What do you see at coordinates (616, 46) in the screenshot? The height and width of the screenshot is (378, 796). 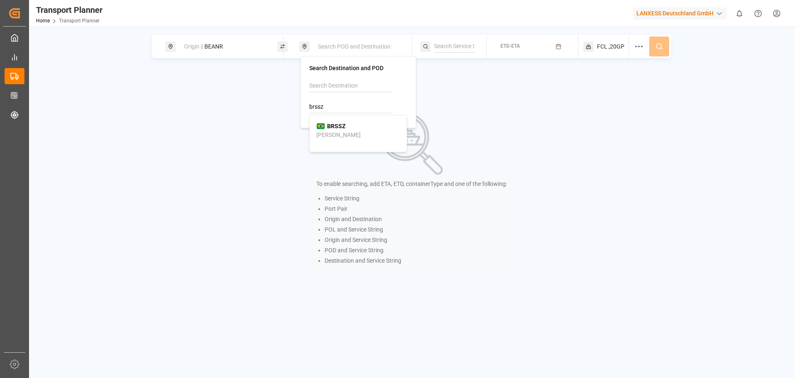 I see `span: ,20GP` at bounding box center [616, 46].